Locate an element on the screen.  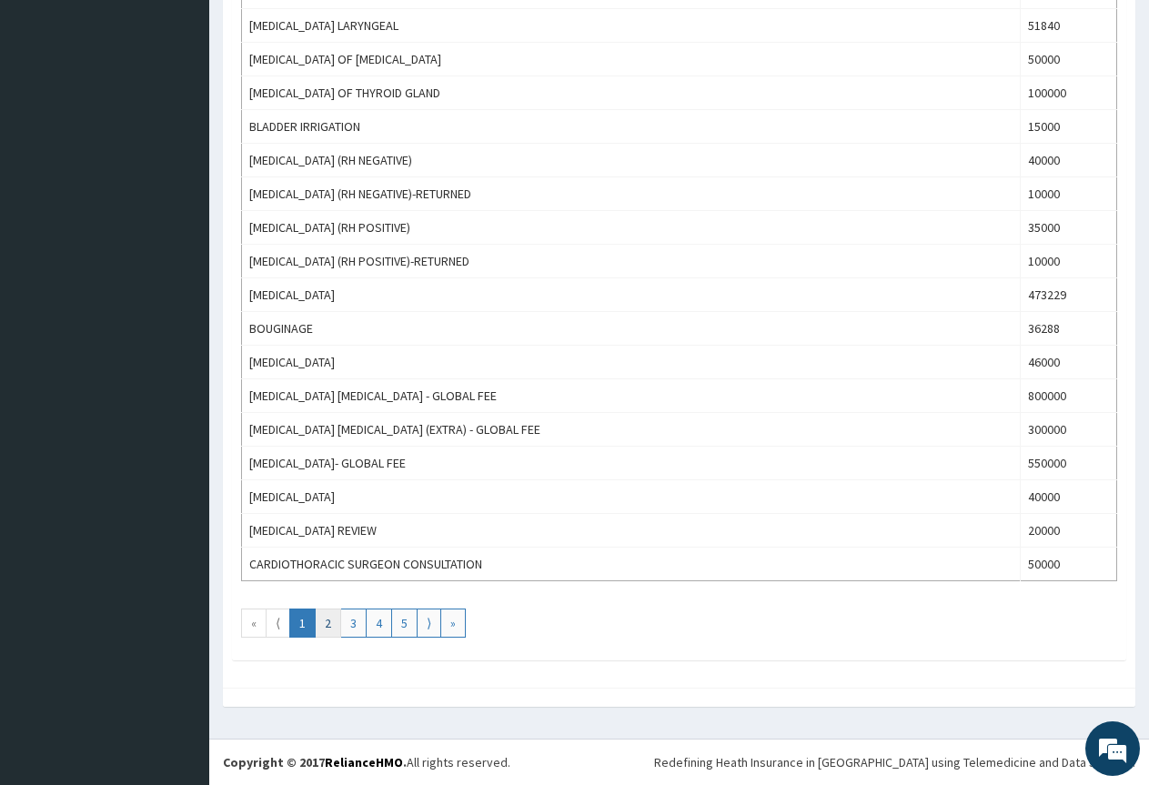
td: 550000 is located at coordinates (1068, 463).